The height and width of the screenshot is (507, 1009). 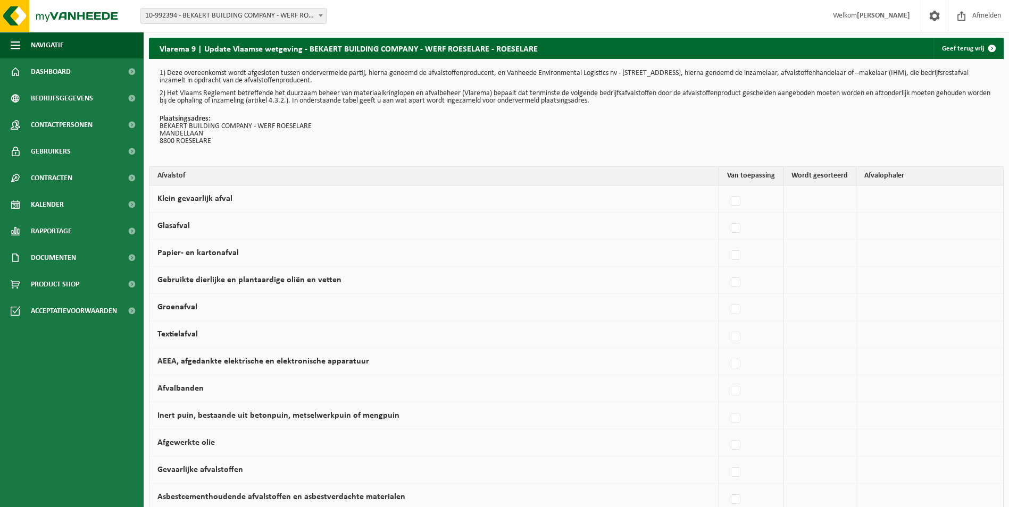 I want to click on span: 10-992394 - BEKAERT BUILDING COMPANY - WERF ROESELARE - ROESELARE, so click(x=233, y=16).